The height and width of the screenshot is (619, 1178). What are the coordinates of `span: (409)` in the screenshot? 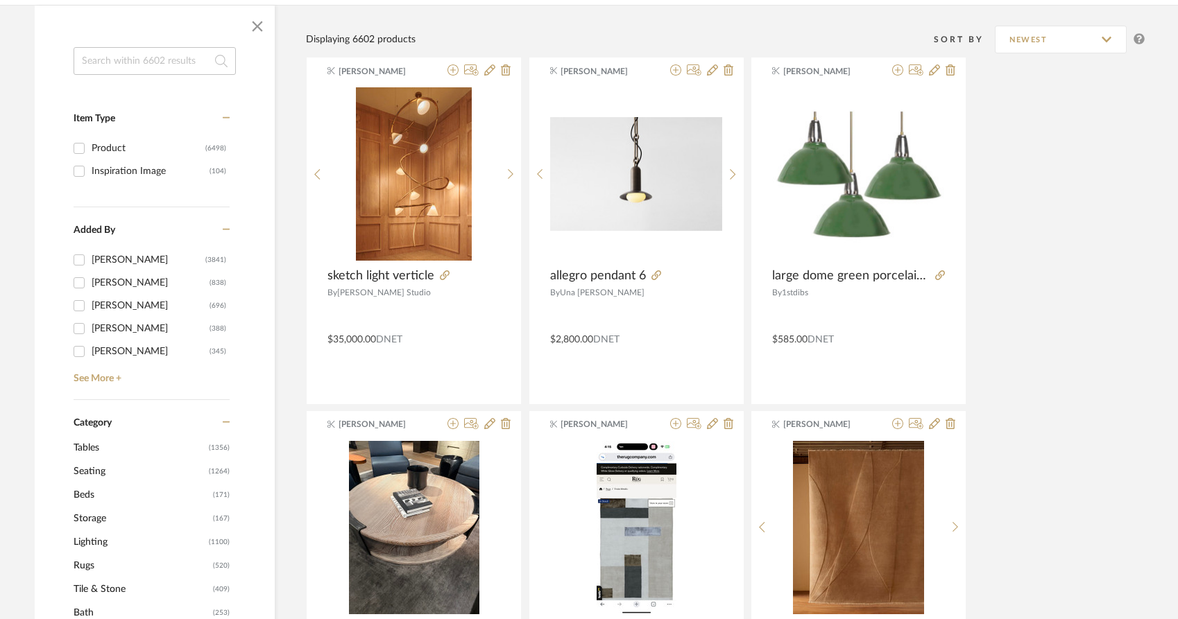 It's located at (221, 590).